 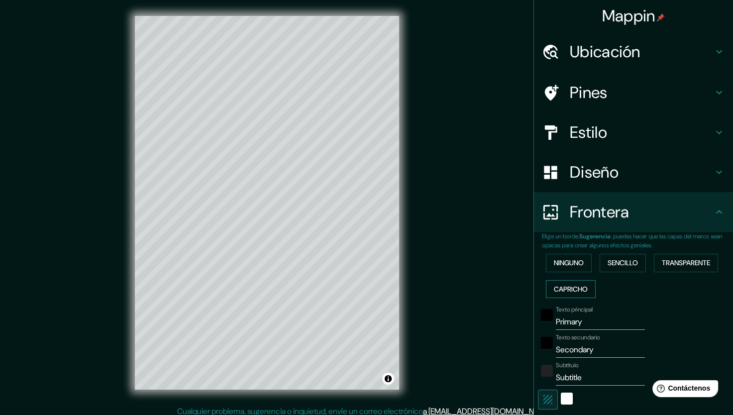 I want to click on font: Sencillo, so click(x=622, y=263).